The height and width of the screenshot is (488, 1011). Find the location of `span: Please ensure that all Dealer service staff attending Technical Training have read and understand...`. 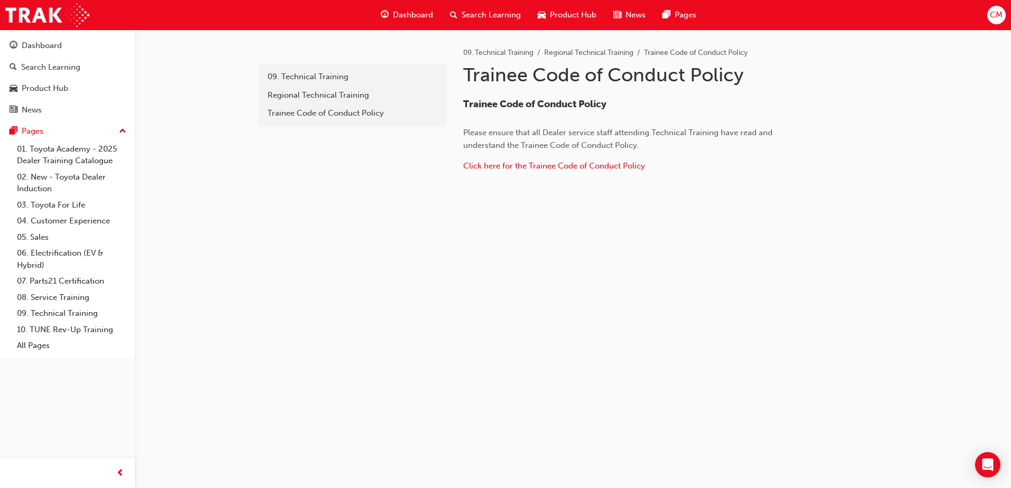

span: Please ensure that all Dealer service staff attending Technical Training have read and understand... is located at coordinates (619, 139).